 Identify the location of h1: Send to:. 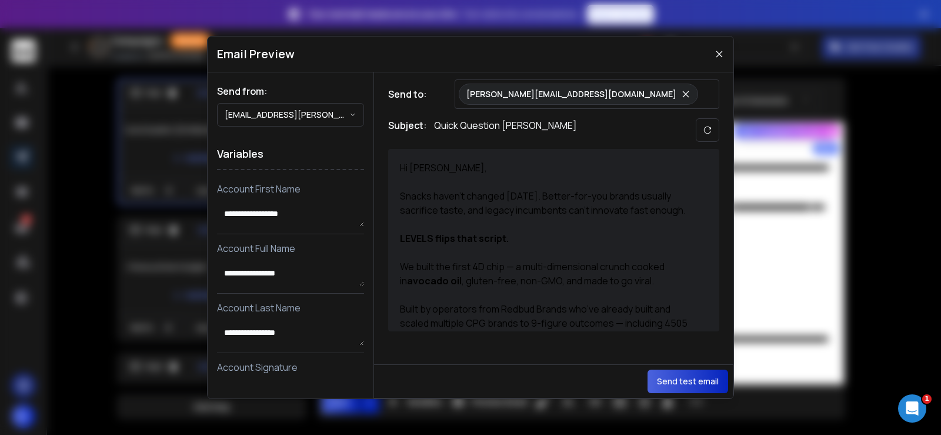
(412, 94).